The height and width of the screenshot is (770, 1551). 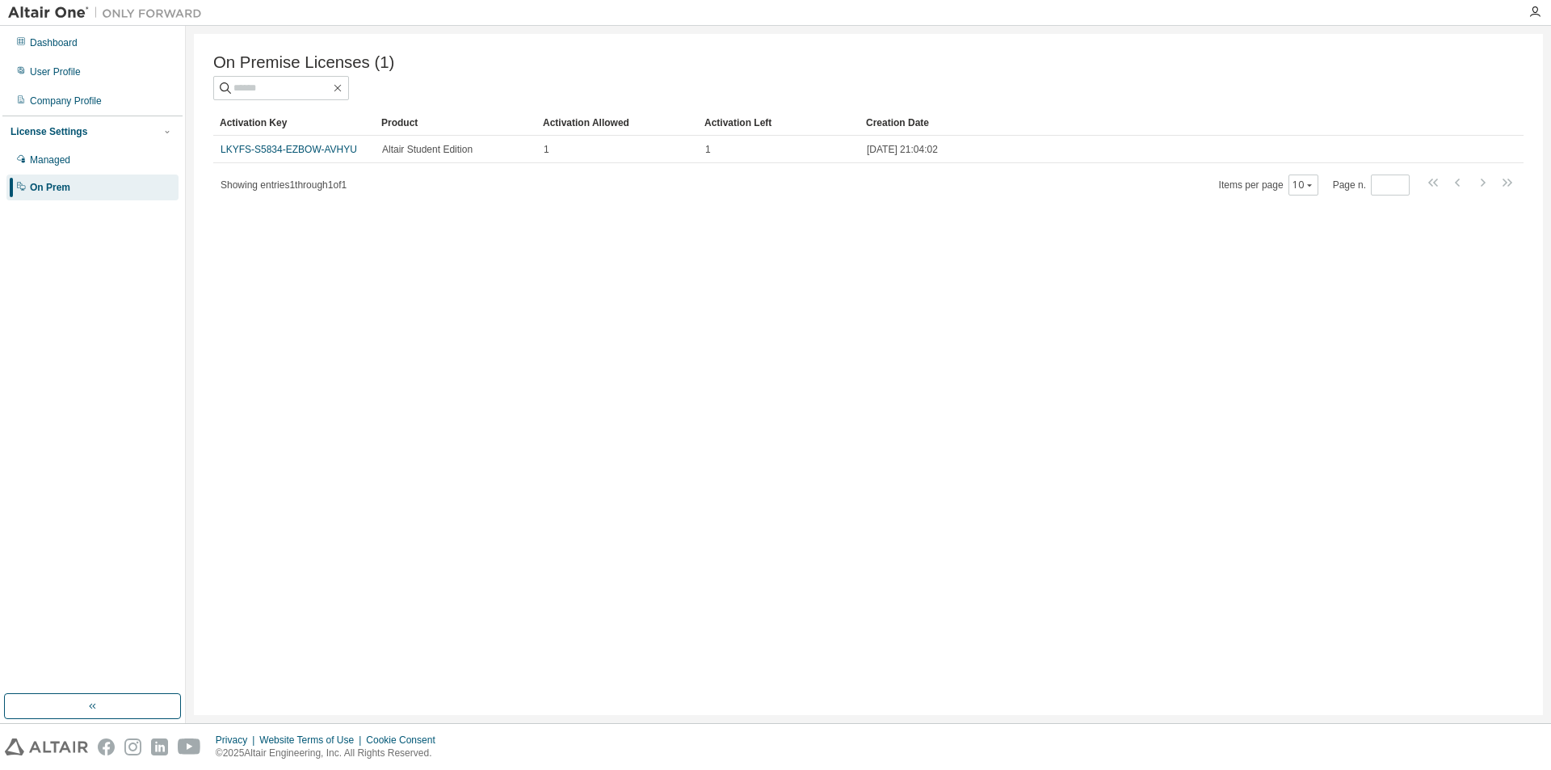 I want to click on div: Company Profile, so click(x=65, y=101).